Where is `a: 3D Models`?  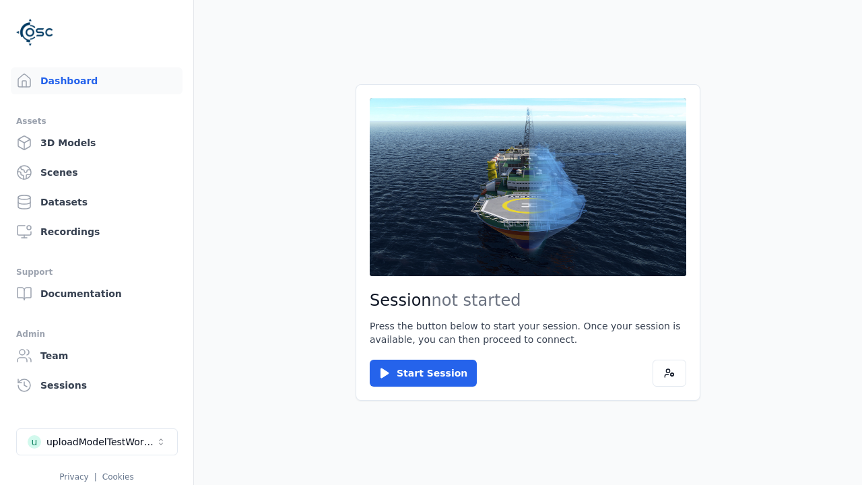
a: 3D Models is located at coordinates (96, 143).